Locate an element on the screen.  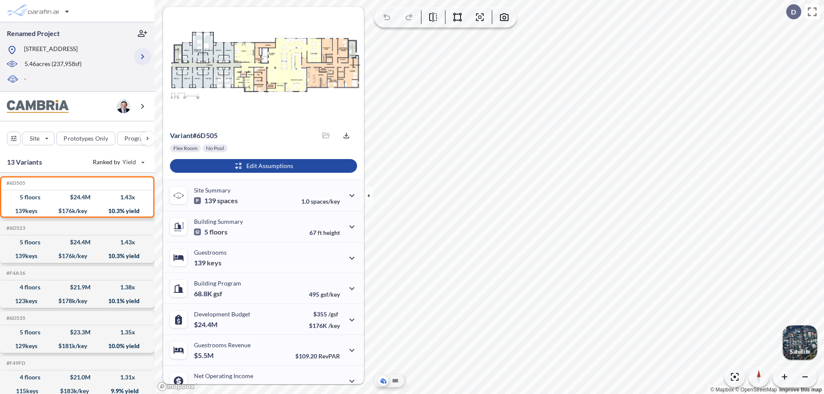
span: margin is located at coordinates (330, 387).